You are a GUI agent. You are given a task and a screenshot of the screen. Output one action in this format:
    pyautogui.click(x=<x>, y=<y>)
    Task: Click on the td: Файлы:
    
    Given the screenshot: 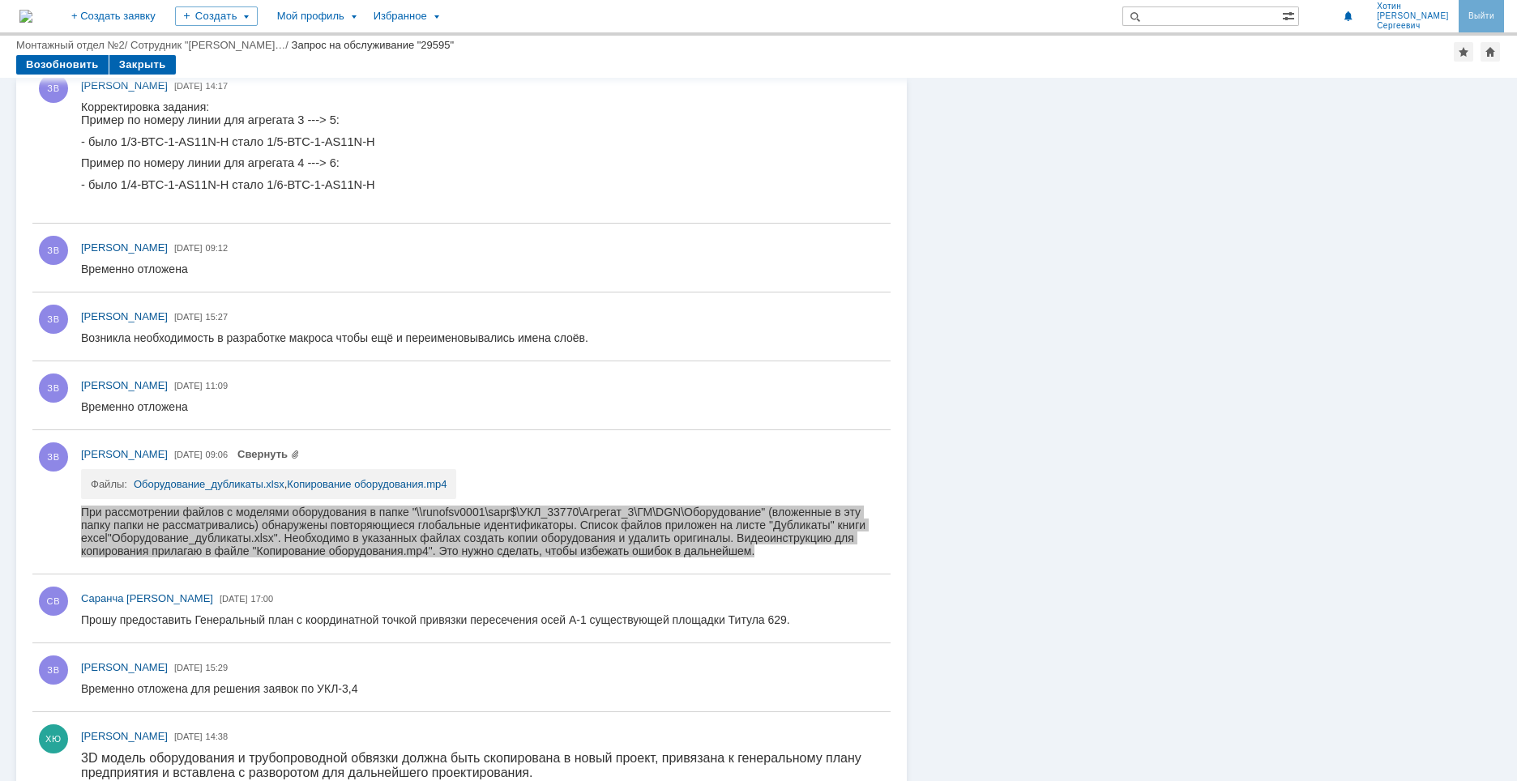 What is the action you would take?
    pyautogui.click(x=112, y=479)
    